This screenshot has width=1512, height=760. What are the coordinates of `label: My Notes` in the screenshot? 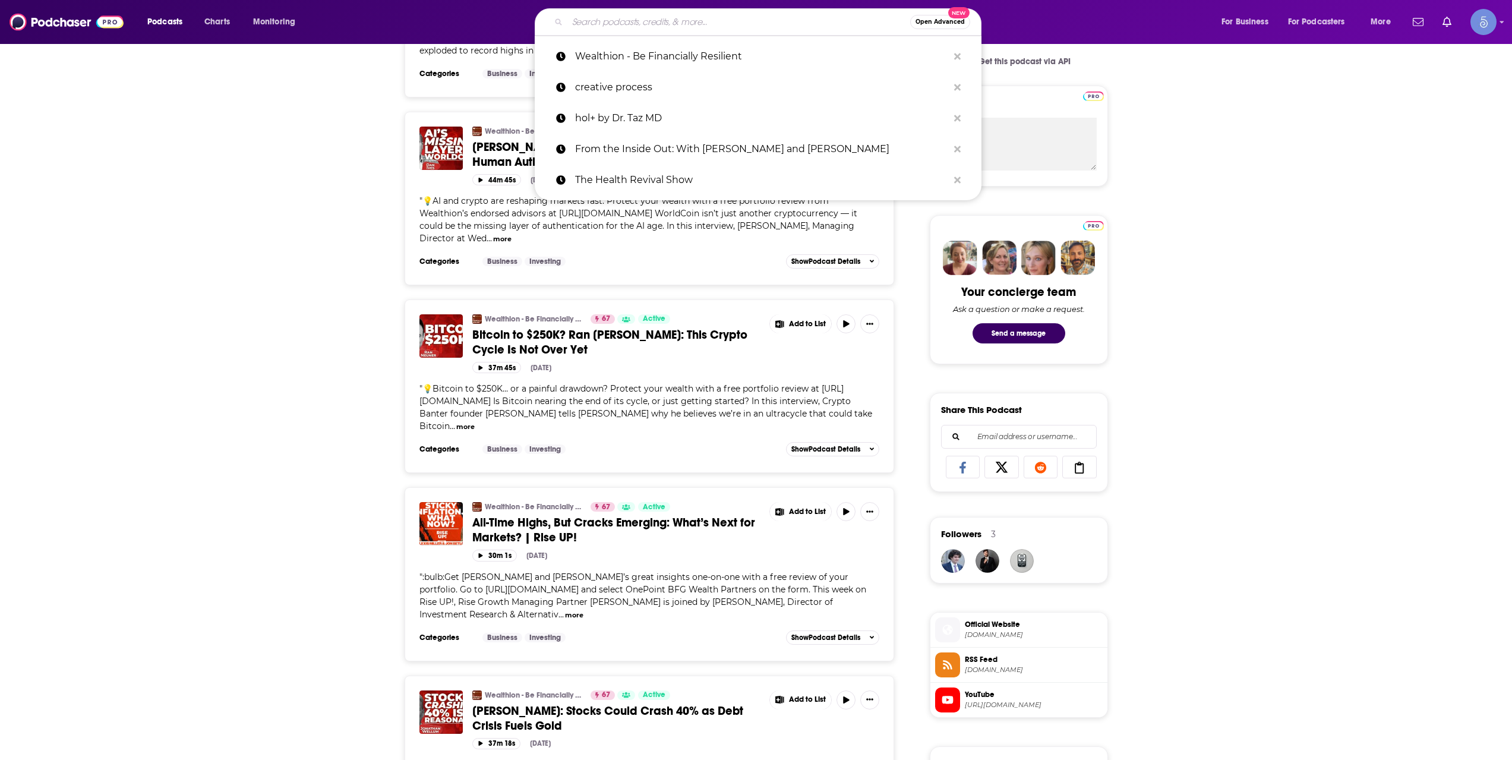 It's located at (1019, 107).